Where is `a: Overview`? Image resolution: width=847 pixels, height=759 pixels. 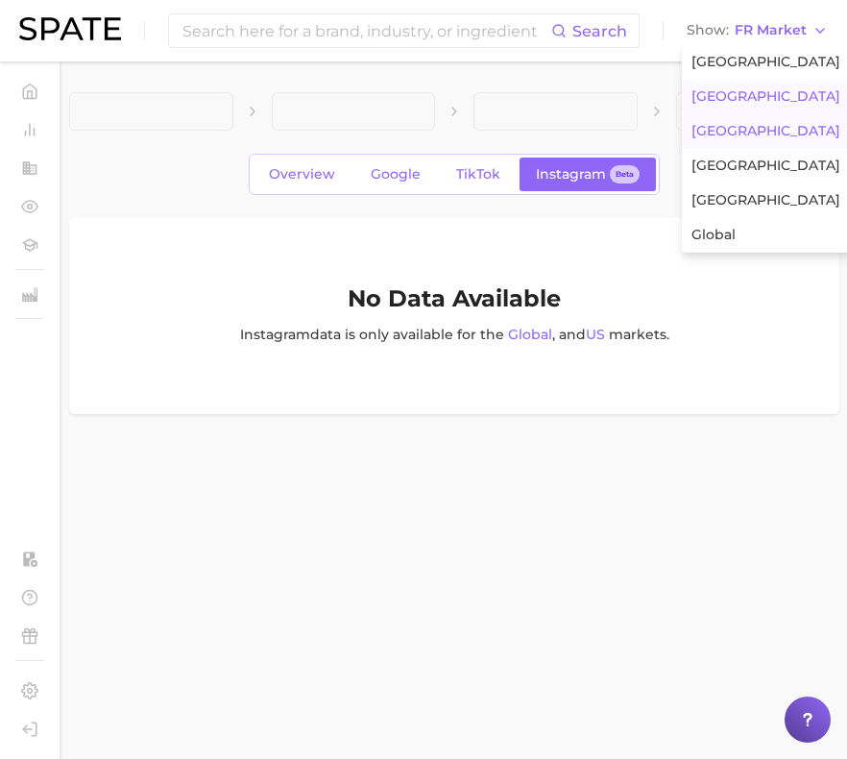
a: Overview is located at coordinates (302, 174).